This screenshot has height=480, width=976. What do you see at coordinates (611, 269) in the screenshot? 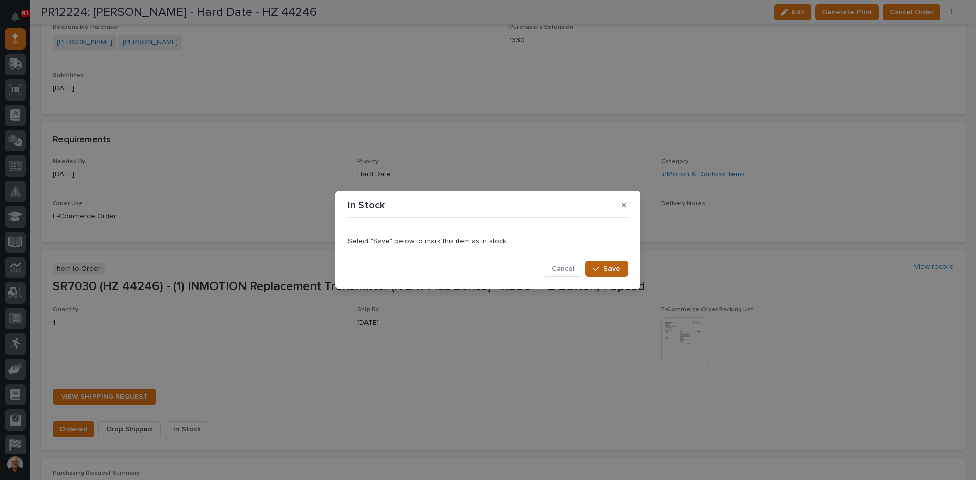
I see `span: Save` at bounding box center [611, 269].